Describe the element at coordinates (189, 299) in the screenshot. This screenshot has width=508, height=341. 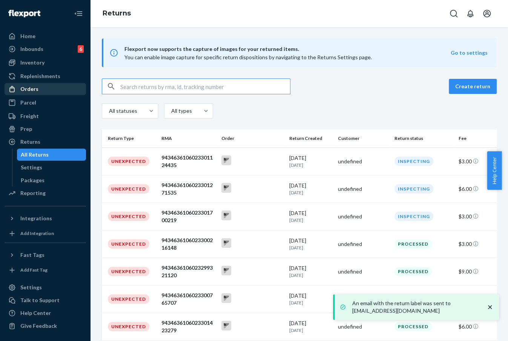
I see `div: 9434636106023300765707` at that location.